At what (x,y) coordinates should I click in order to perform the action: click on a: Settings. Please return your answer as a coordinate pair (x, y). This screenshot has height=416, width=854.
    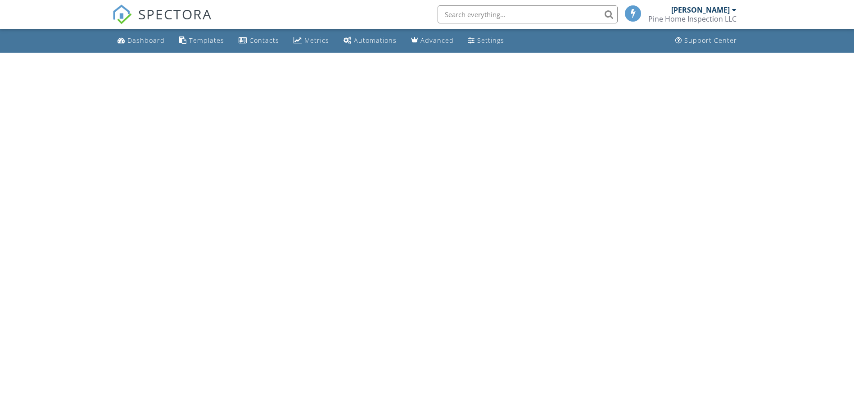
    Looking at the image, I should click on (486, 41).